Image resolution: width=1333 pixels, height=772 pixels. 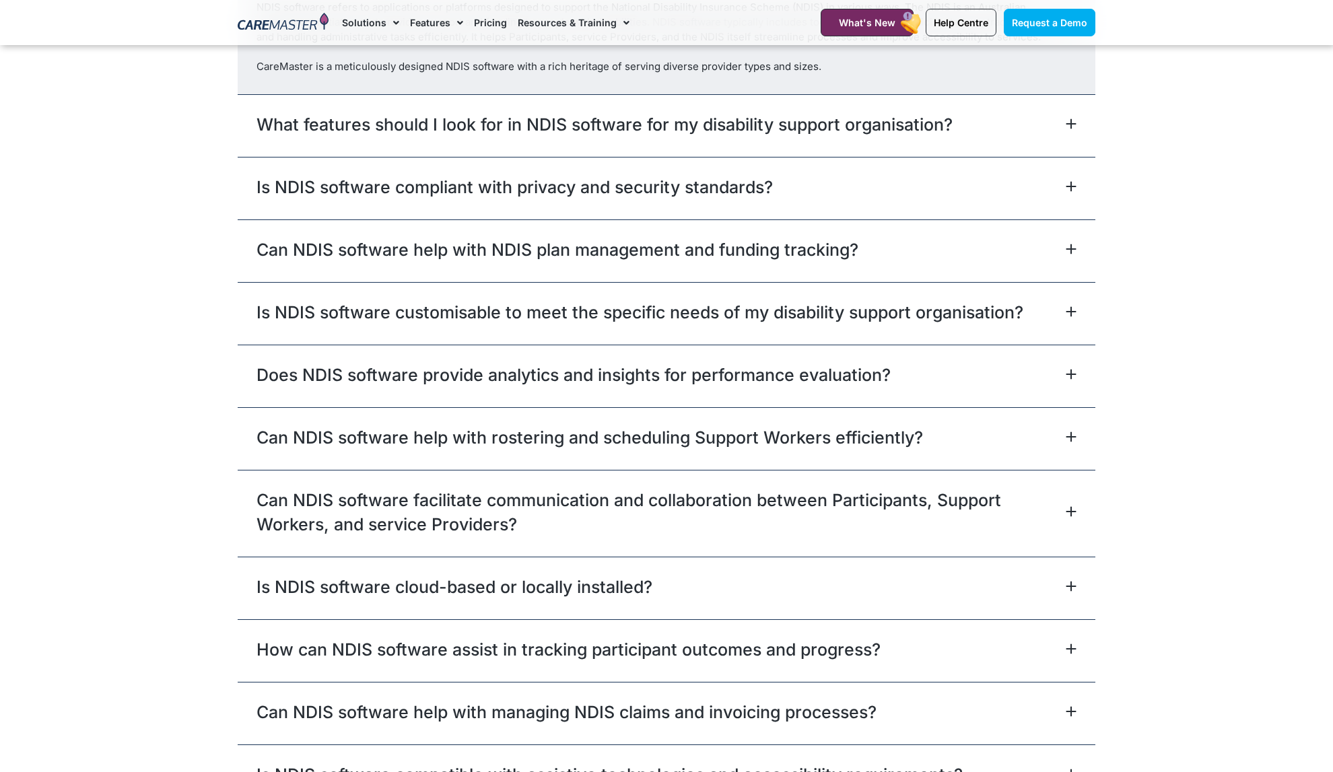 What do you see at coordinates (667, 125) in the screenshot?
I see `div: What features should I look for in NDIS software for my disability support organisation?` at bounding box center [667, 125].